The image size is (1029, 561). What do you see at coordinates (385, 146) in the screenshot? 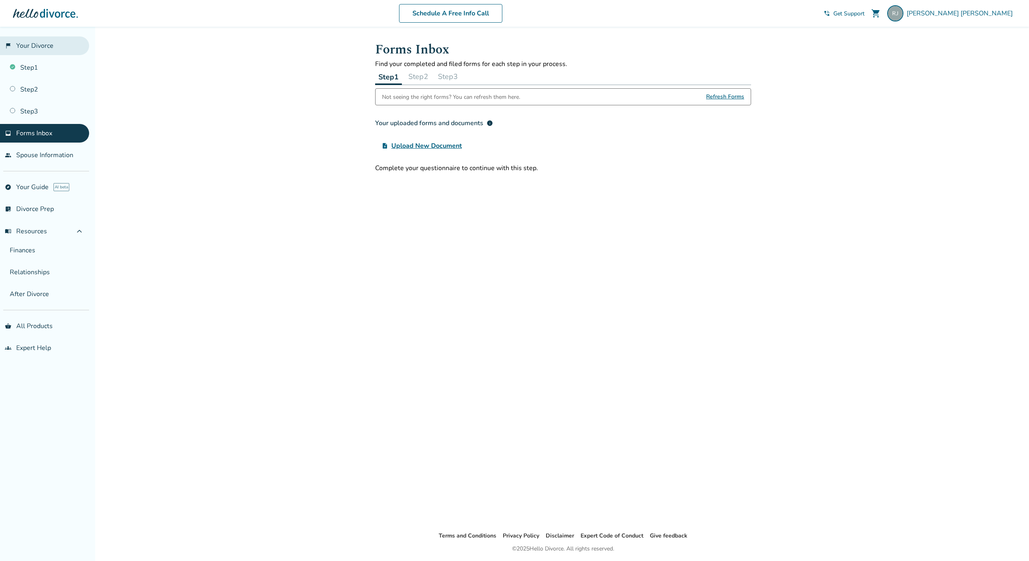
I see `span: upload_file` at bounding box center [385, 146].